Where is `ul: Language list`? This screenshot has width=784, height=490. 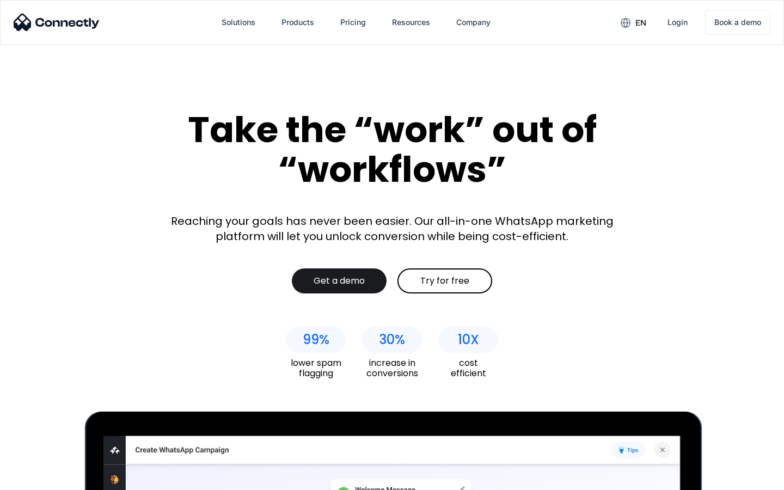
ul: Language list is located at coordinates (44, 478).